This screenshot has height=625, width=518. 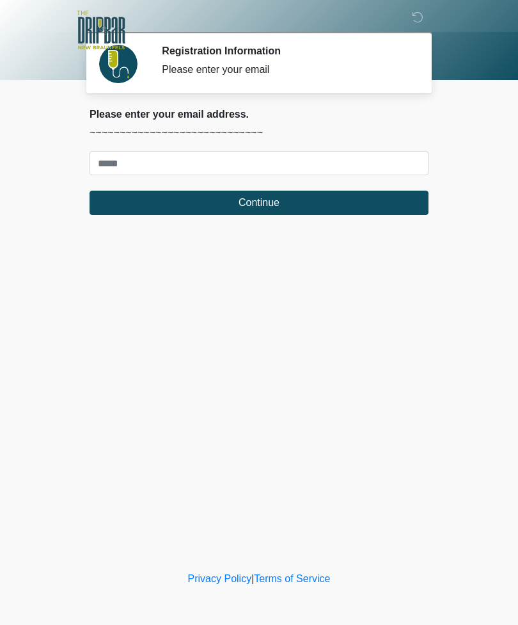 I want to click on a: Terms of Service, so click(x=292, y=578).